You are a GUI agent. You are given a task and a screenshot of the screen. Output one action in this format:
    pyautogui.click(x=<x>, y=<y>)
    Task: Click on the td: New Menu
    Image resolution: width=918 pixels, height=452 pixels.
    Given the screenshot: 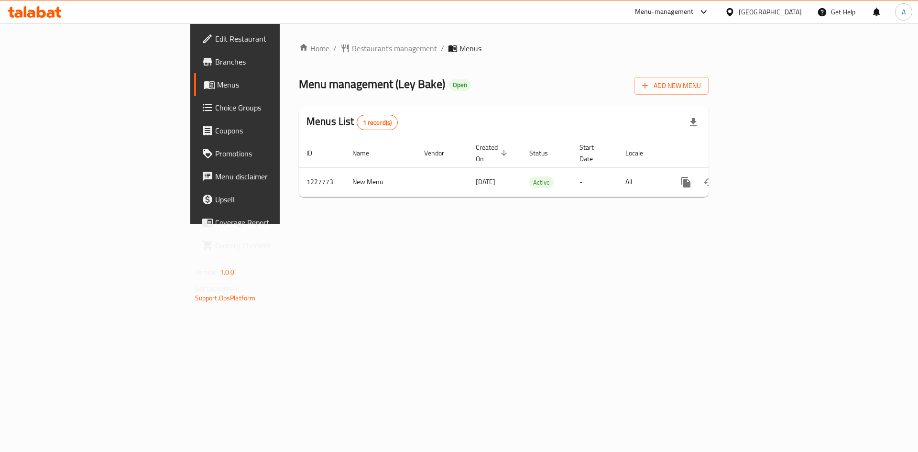 What is the action you would take?
    pyautogui.click(x=381, y=182)
    